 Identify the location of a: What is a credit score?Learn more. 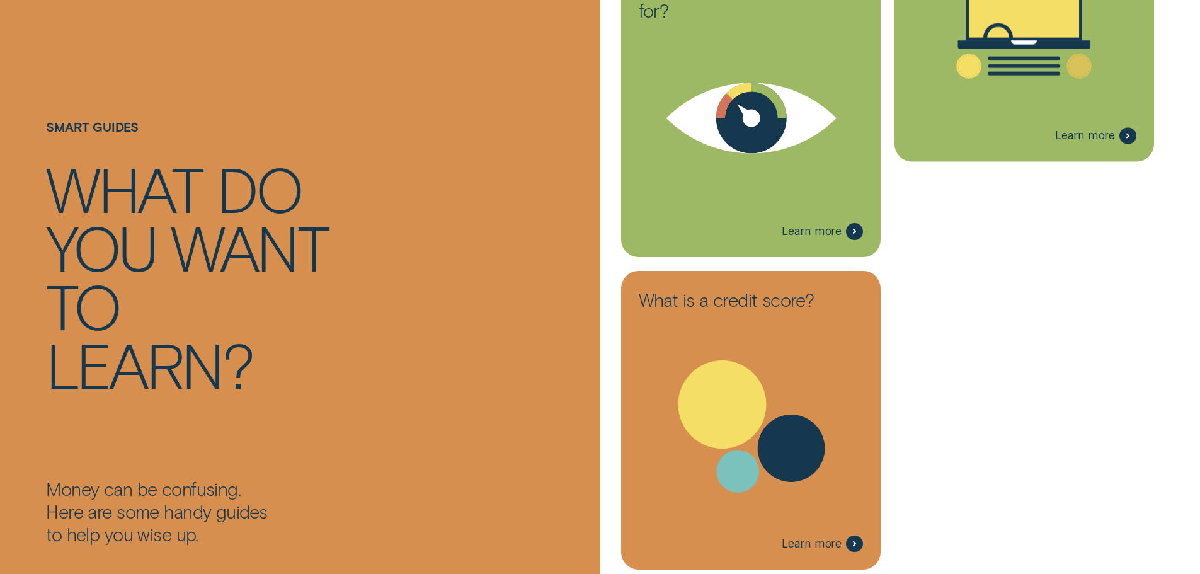
(751, 420).